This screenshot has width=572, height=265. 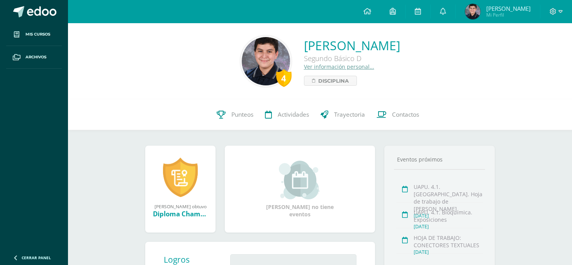 What do you see at coordinates (34, 57) in the screenshot?
I see `a: Archivos` at bounding box center [34, 57].